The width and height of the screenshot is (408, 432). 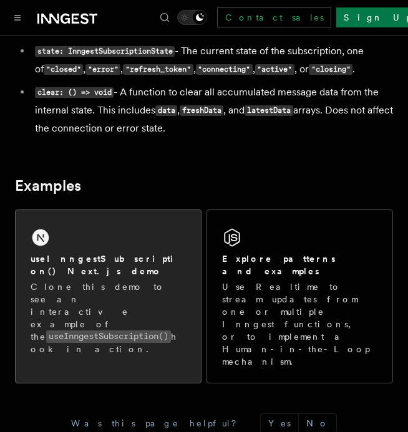 What do you see at coordinates (299, 265) in the screenshot?
I see `h2: Explore patterns and examples` at bounding box center [299, 265].